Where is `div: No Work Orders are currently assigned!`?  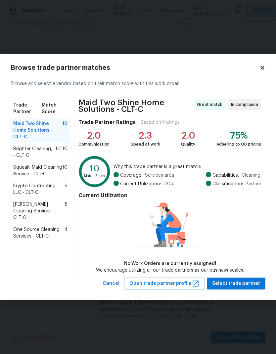 div: No Work Orders are currently assigned! is located at coordinates (170, 264).